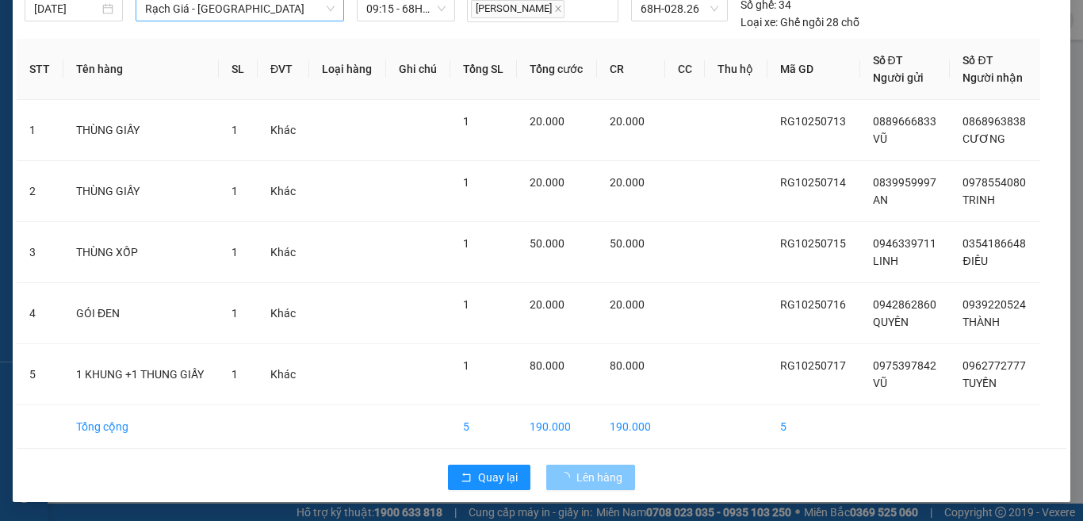  I want to click on span: close, so click(558, 9).